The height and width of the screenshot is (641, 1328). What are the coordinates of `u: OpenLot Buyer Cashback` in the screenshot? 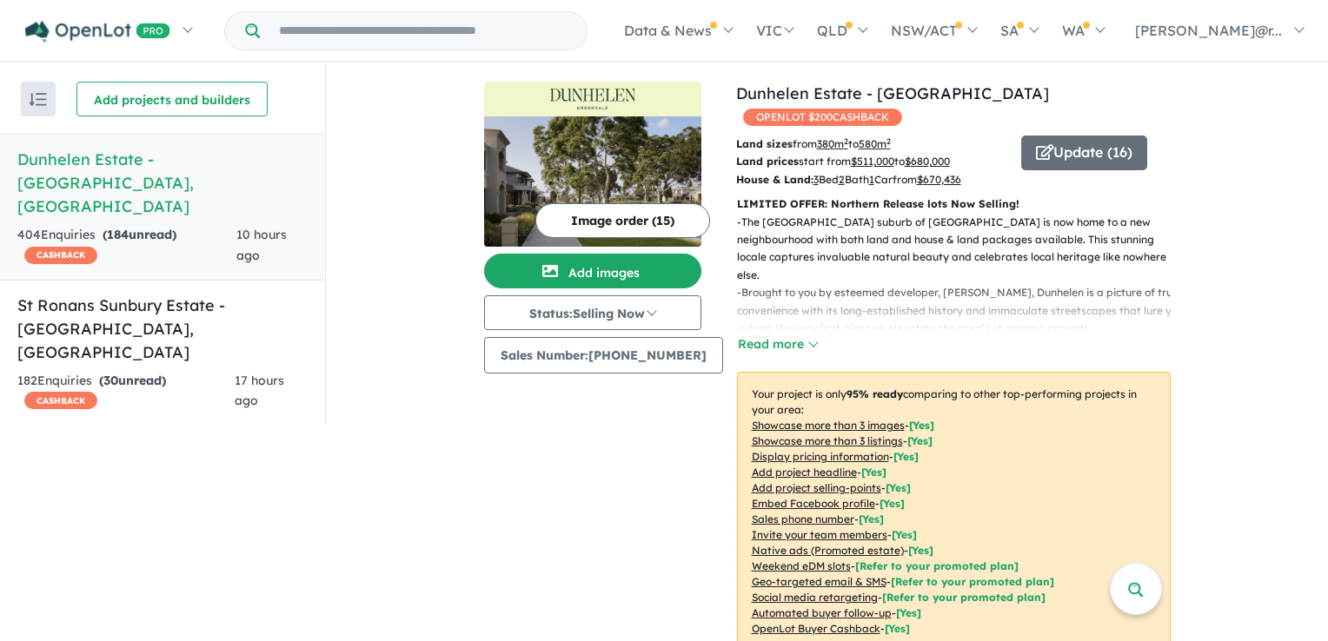 It's located at (816, 628).